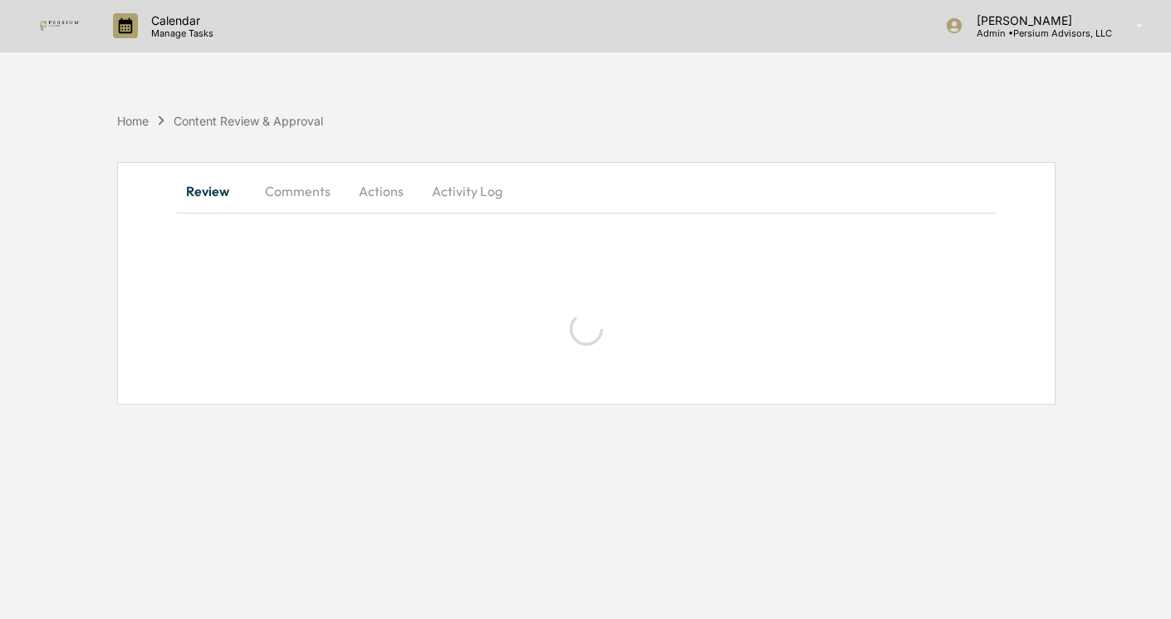 This screenshot has width=1171, height=619. What do you see at coordinates (1038, 33) in the screenshot?
I see `p: Admin • Persium Advisors, LLC` at bounding box center [1038, 33].